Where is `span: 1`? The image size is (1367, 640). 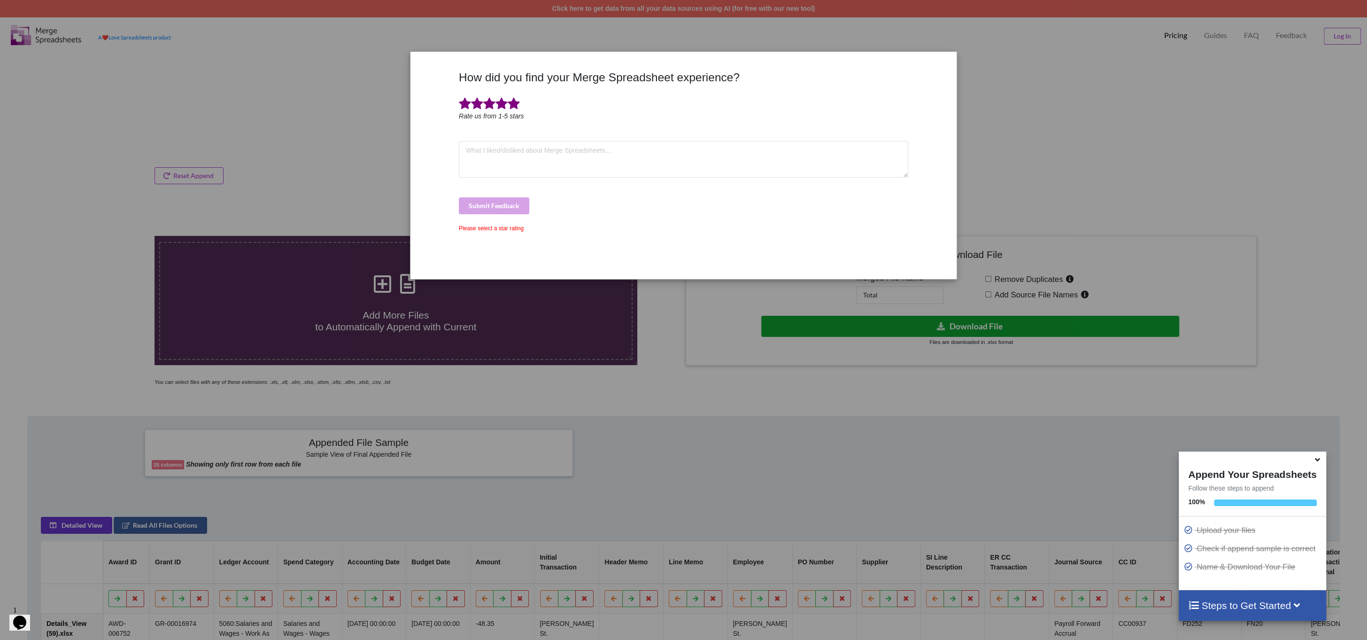 span: 1 is located at coordinates (6, 8).